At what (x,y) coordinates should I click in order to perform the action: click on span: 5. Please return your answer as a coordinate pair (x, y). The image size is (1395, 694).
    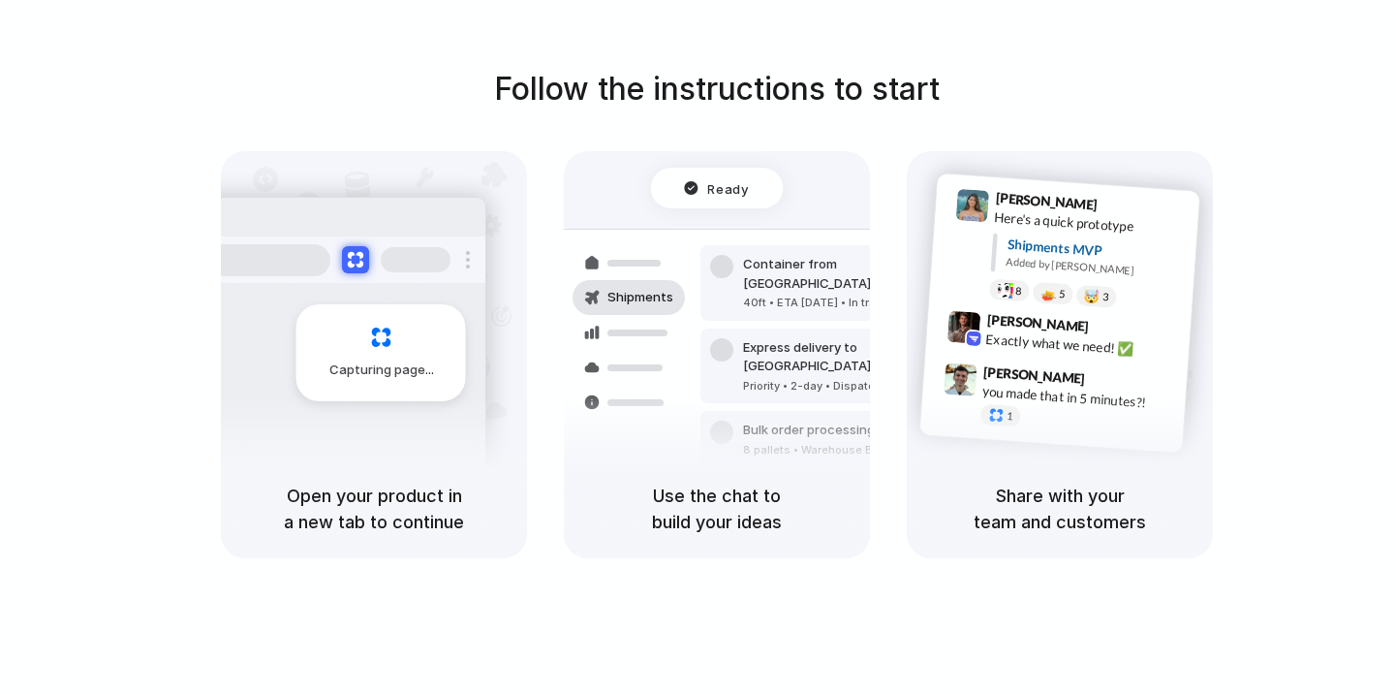
    Looking at the image, I should click on (1062, 293).